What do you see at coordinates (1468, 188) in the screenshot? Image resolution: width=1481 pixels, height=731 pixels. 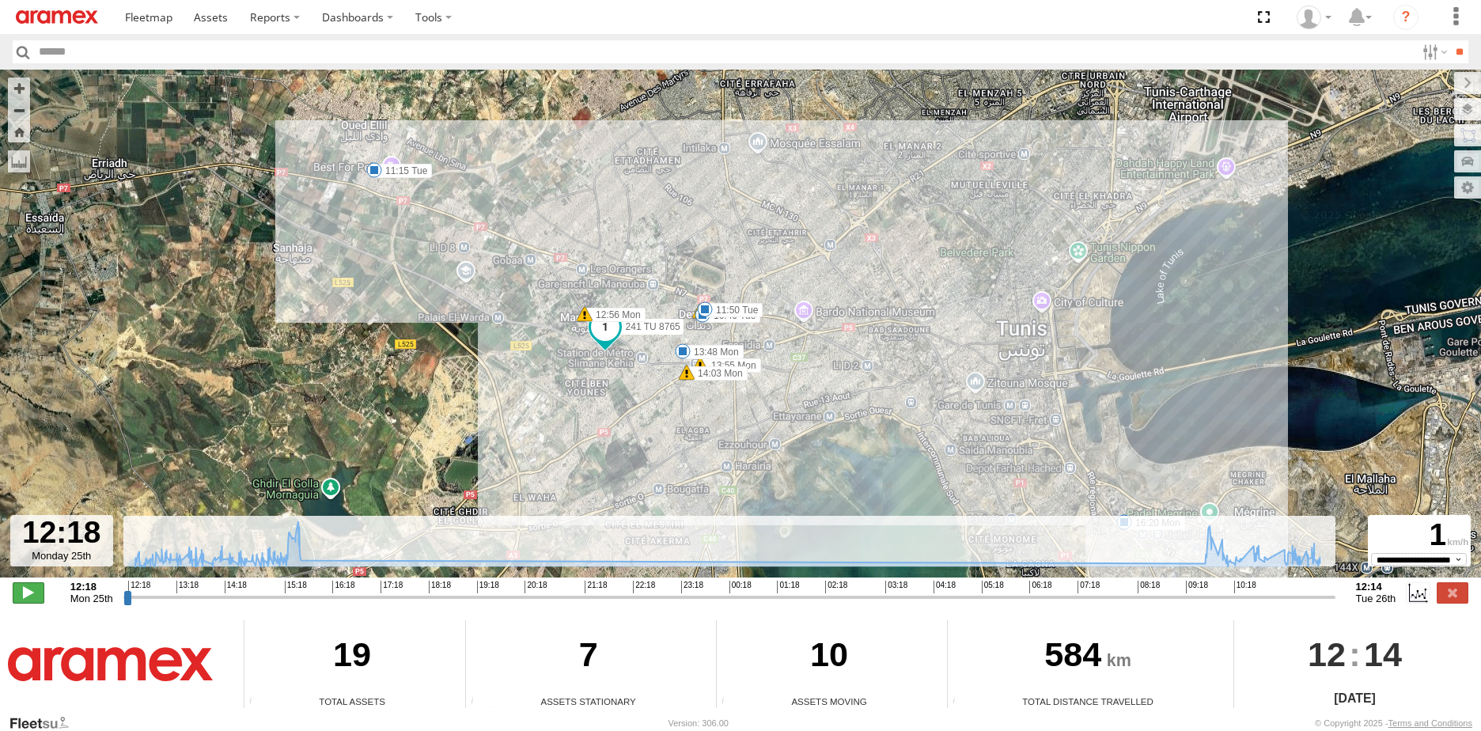 I see `label: Map Settings` at bounding box center [1468, 188].